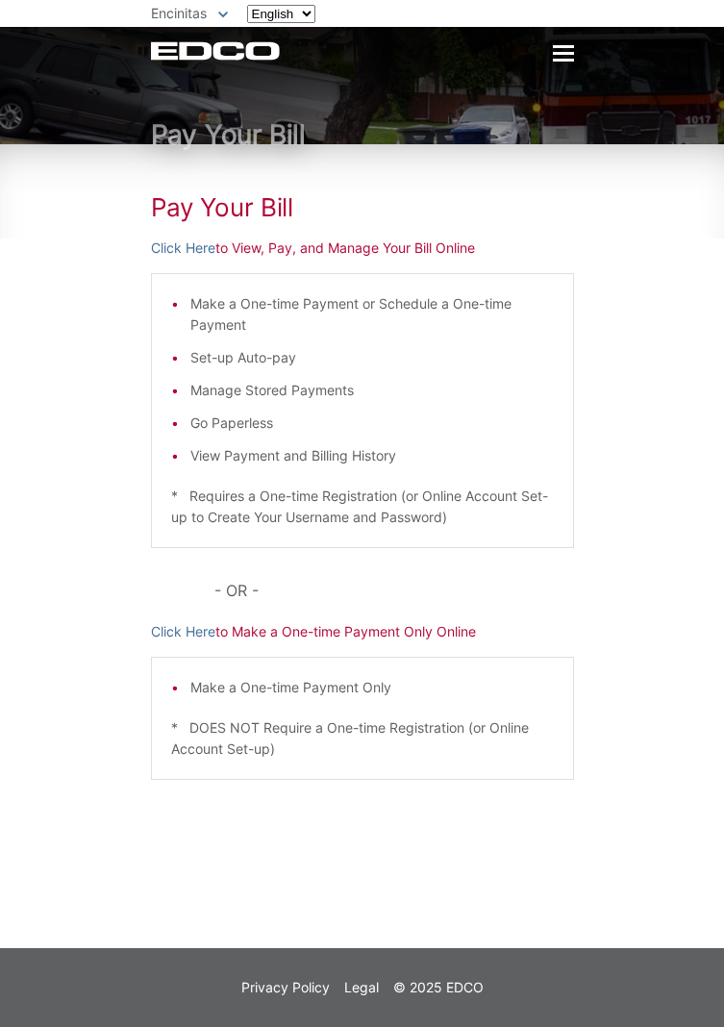  I want to click on p: © 2025 EDCO, so click(439, 988).